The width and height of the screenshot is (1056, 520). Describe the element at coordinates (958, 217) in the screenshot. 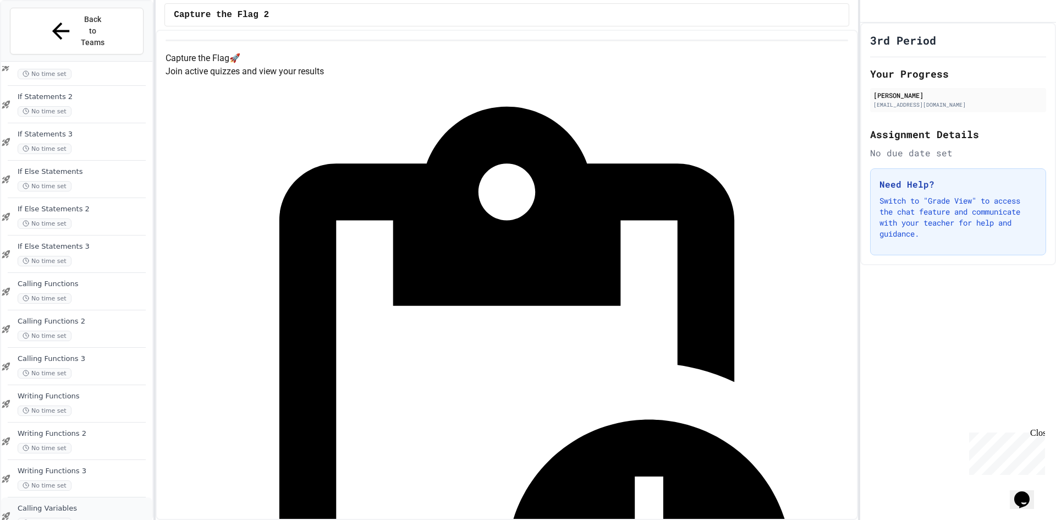

I see `p: Switch to "Grade View" to access the chat feature and communicate with your teacher for help and ...` at that location.